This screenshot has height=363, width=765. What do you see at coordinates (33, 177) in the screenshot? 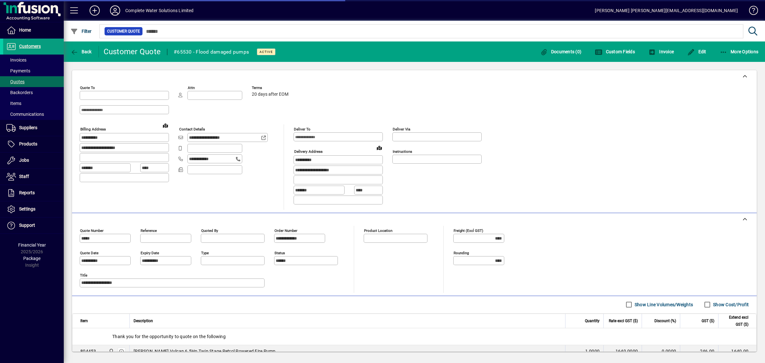
I see `a: Staff` at bounding box center [33, 177].